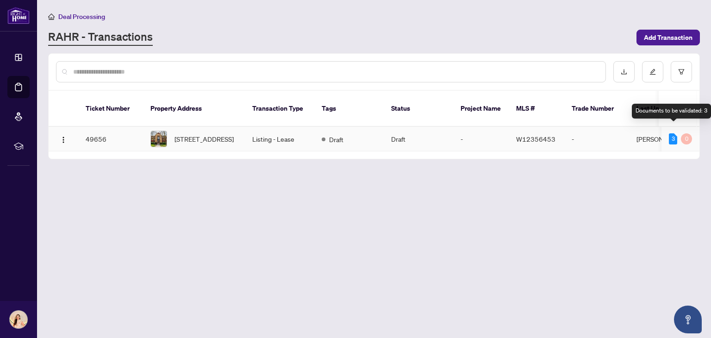 The width and height of the screenshot is (711, 338). I want to click on button: filter, so click(681, 72).